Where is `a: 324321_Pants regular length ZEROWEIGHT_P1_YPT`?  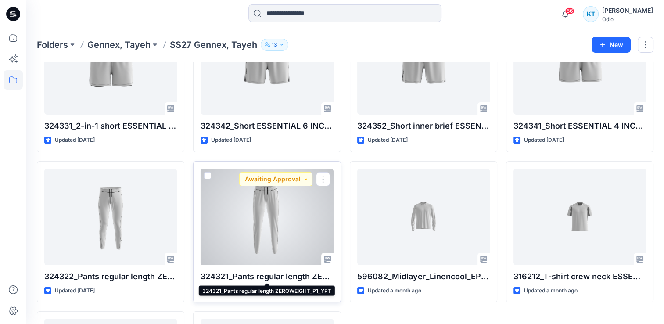
a: 324321_Pants regular length ZEROWEIGHT_P1_YPT is located at coordinates (267, 217).